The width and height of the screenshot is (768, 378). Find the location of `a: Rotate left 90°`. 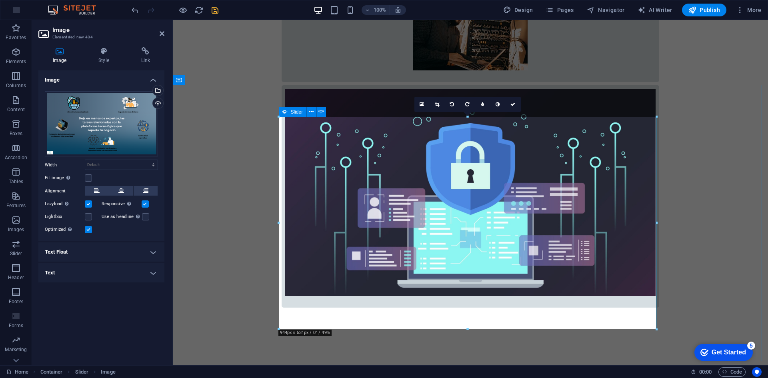

a: Rotate left 90° is located at coordinates (452, 104).